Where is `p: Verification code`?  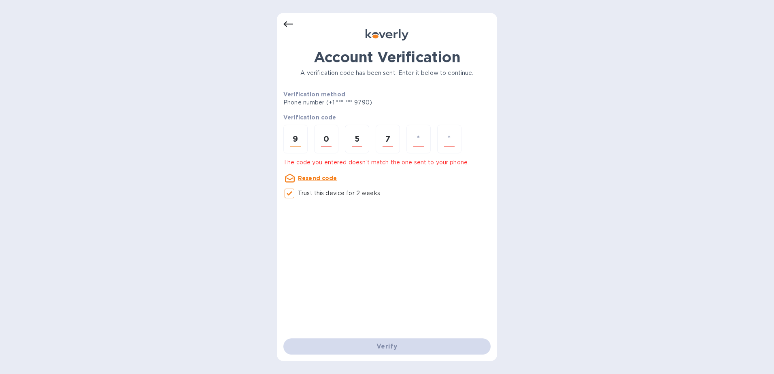
p: Verification code is located at coordinates (387, 117).